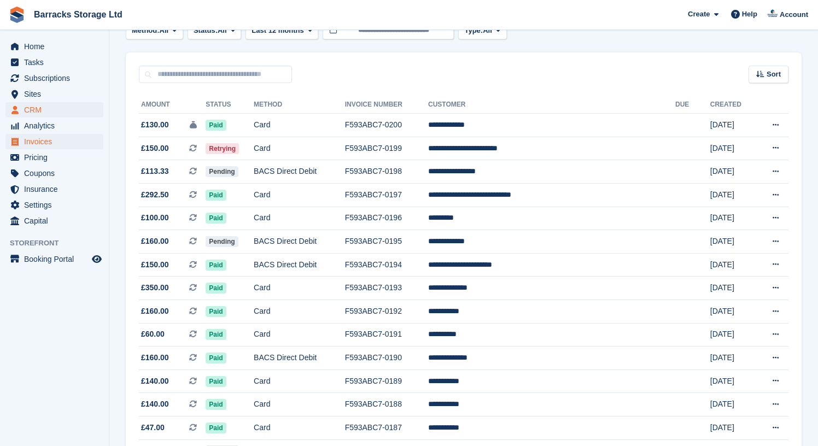  Describe the element at coordinates (387, 311) in the screenshot. I see `td: F593ABC7-0192` at that location.